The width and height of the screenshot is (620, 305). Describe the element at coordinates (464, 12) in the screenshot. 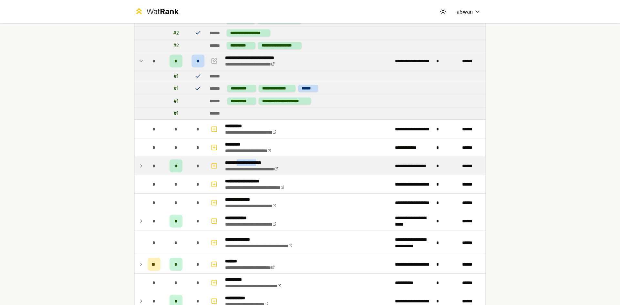

I see `span: a5wan` at that location.